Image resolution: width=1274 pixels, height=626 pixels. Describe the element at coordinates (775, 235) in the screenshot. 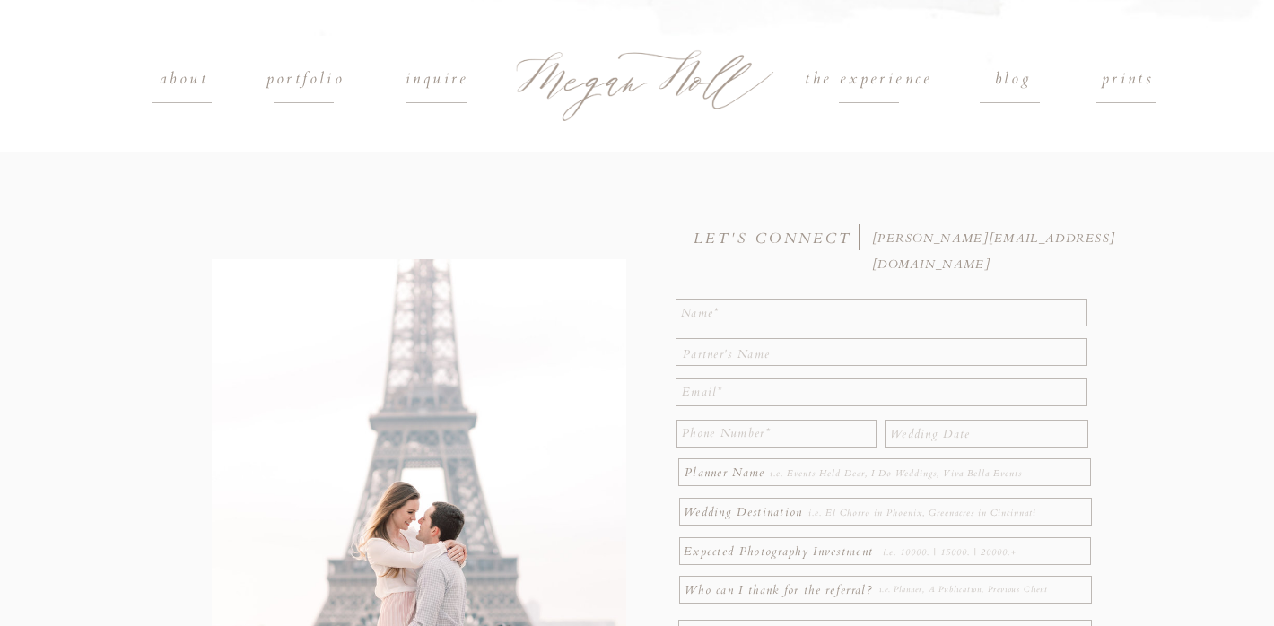

I see `h3: LET'S CONNECT` at that location.